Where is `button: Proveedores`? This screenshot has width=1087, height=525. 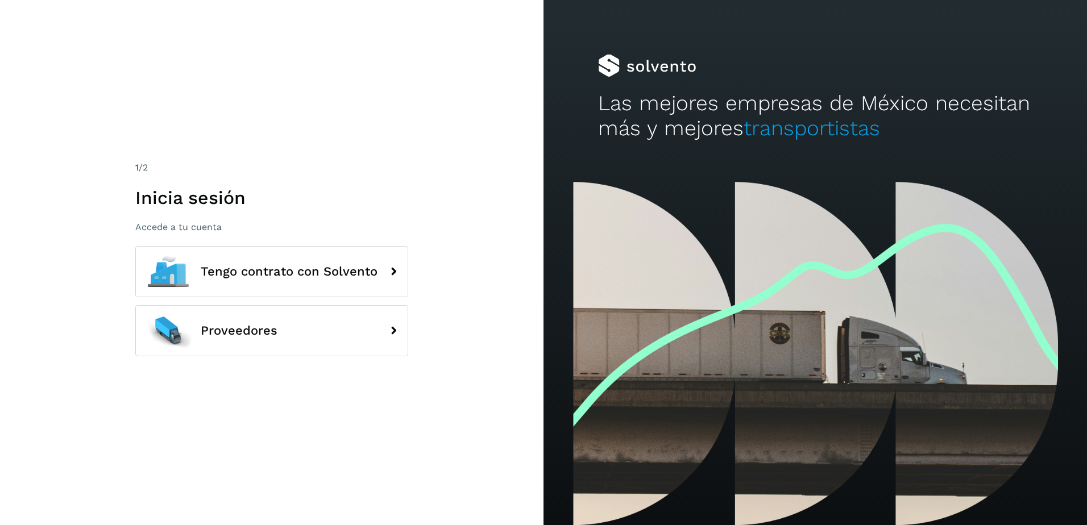
button: Proveedores is located at coordinates (272, 331).